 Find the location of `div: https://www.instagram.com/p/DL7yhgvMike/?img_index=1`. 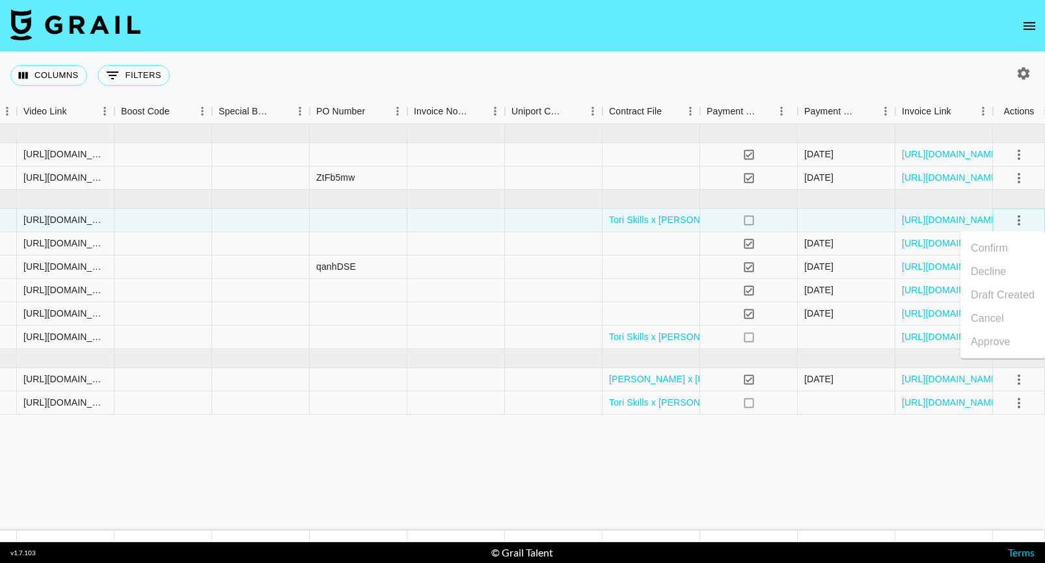

div: https://www.instagram.com/p/DL7yhgvMike/?img_index=1 is located at coordinates (65, 403).